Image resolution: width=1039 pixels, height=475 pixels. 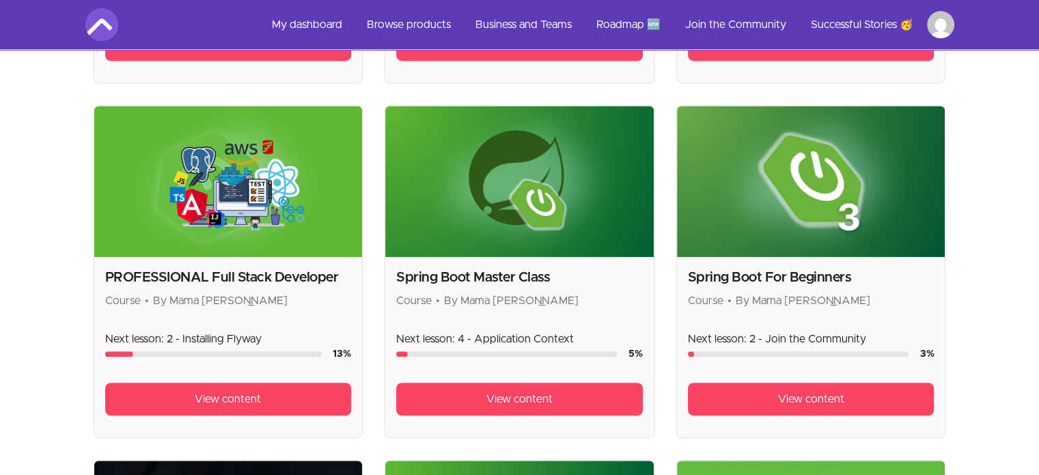 What do you see at coordinates (607, 25) in the screenshot?
I see `nav: Main` at bounding box center [607, 25].